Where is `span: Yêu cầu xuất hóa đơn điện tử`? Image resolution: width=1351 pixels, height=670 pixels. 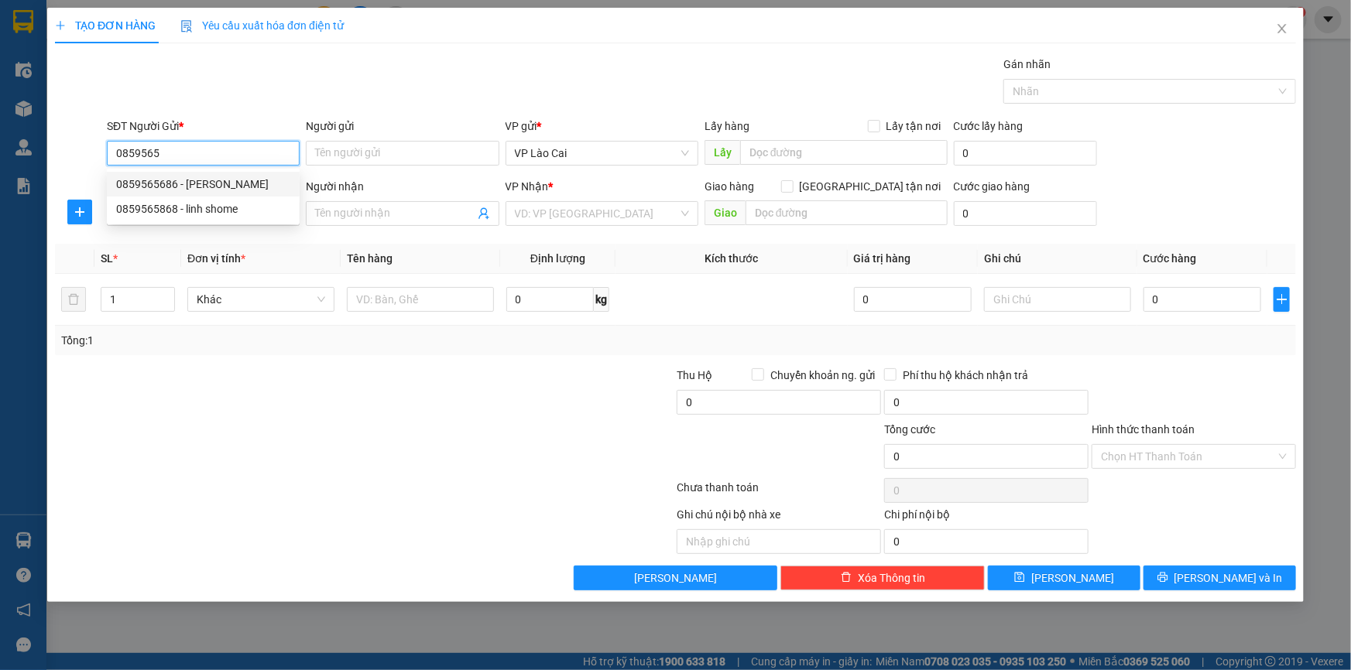
span: Yêu cầu xuất hóa đơn điện tử is located at coordinates (262, 26).